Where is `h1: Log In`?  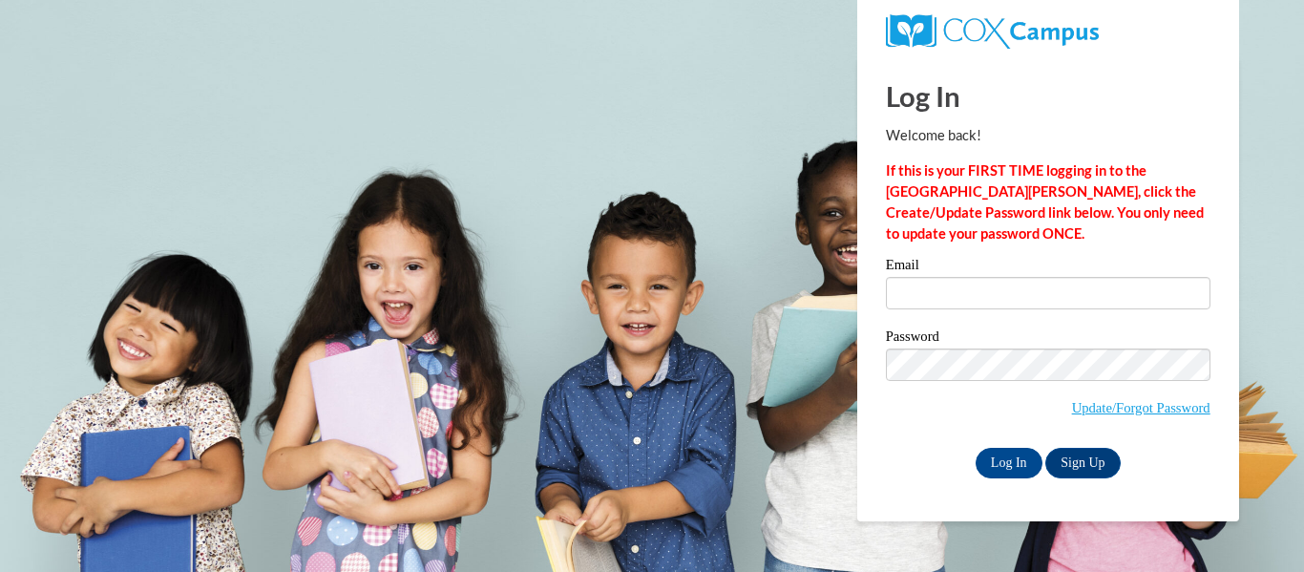 h1: Log In is located at coordinates (1048, 95).